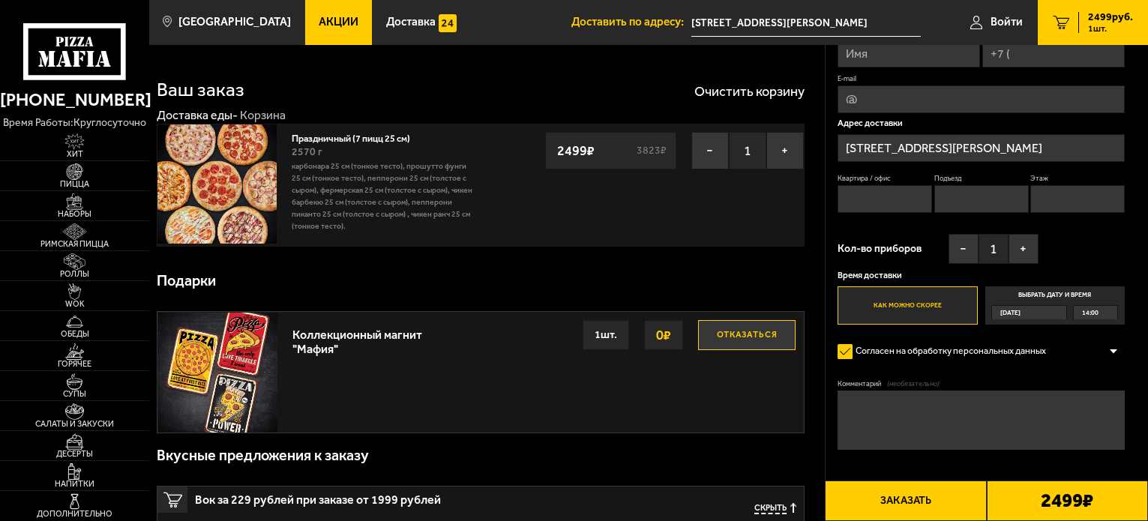  What do you see at coordinates (652, 151) in the screenshot?
I see `s: 3823 ₽` at bounding box center [652, 151].